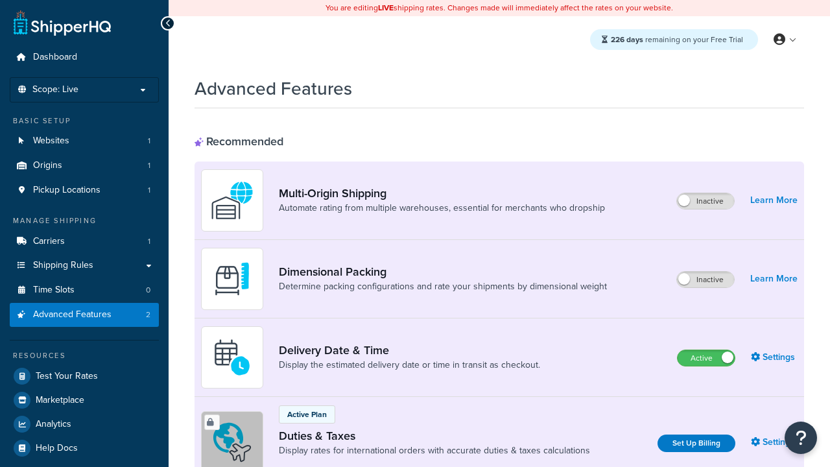 Image resolution: width=830 pixels, height=467 pixels. I want to click on span: Websites, so click(51, 141).